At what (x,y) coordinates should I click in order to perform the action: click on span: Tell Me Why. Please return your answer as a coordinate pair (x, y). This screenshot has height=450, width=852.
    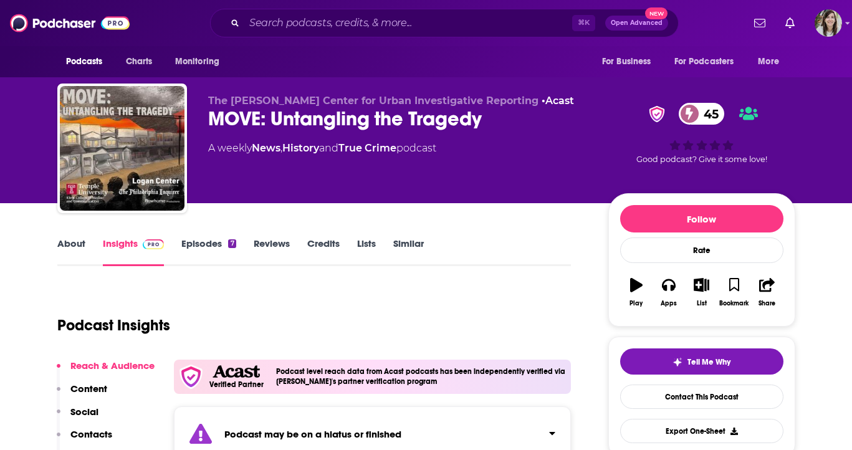
    Looking at the image, I should click on (709, 362).